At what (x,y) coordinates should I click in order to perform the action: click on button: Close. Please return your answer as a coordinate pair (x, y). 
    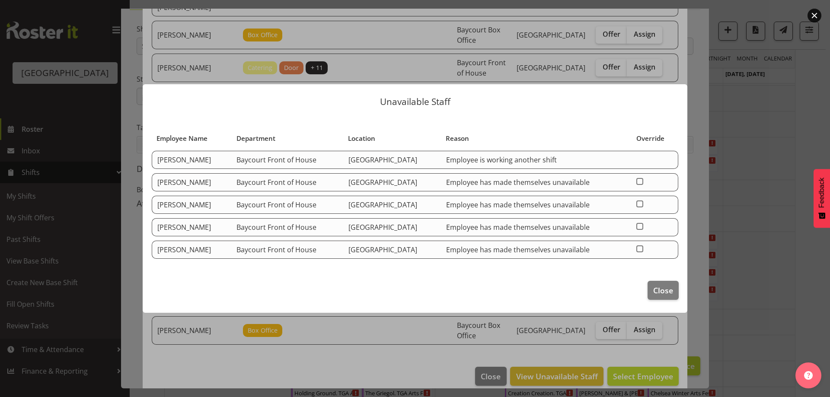
    Looking at the image, I should click on (663, 290).